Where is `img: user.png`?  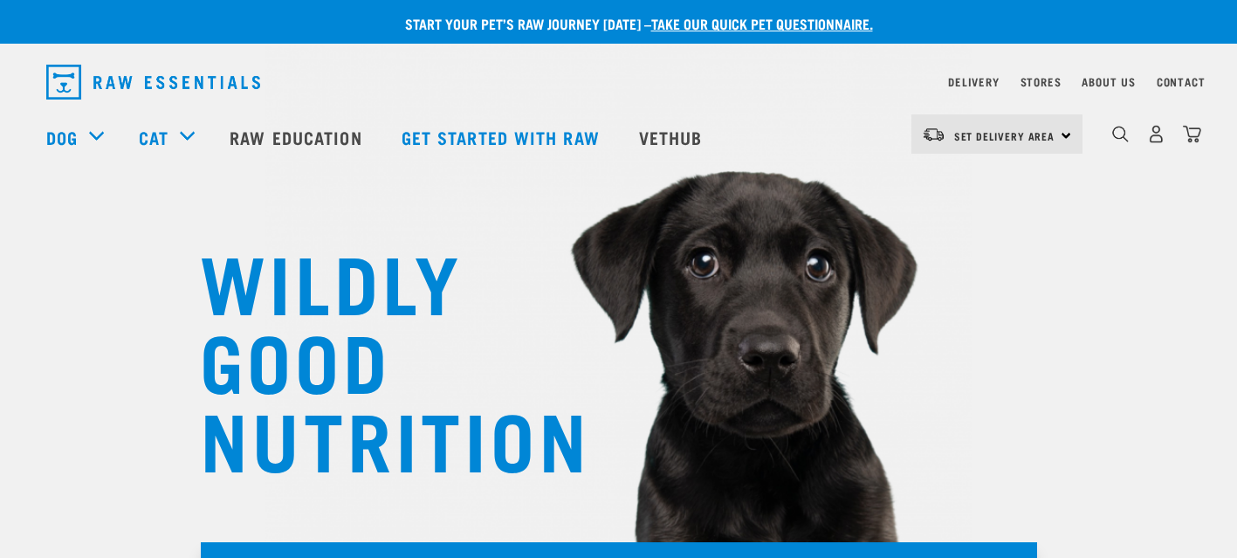
img: user.png is located at coordinates (1156, 134).